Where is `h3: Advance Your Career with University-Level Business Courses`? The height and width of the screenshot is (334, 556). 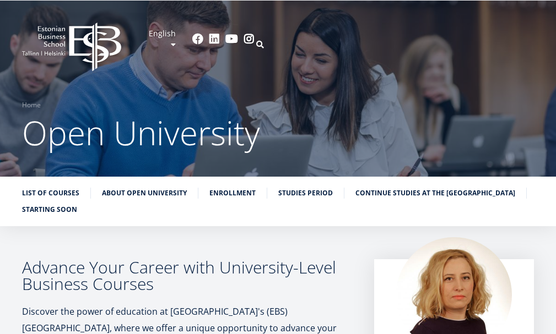
h3: Advance Your Career with University-Level Business Courses is located at coordinates (187, 276).